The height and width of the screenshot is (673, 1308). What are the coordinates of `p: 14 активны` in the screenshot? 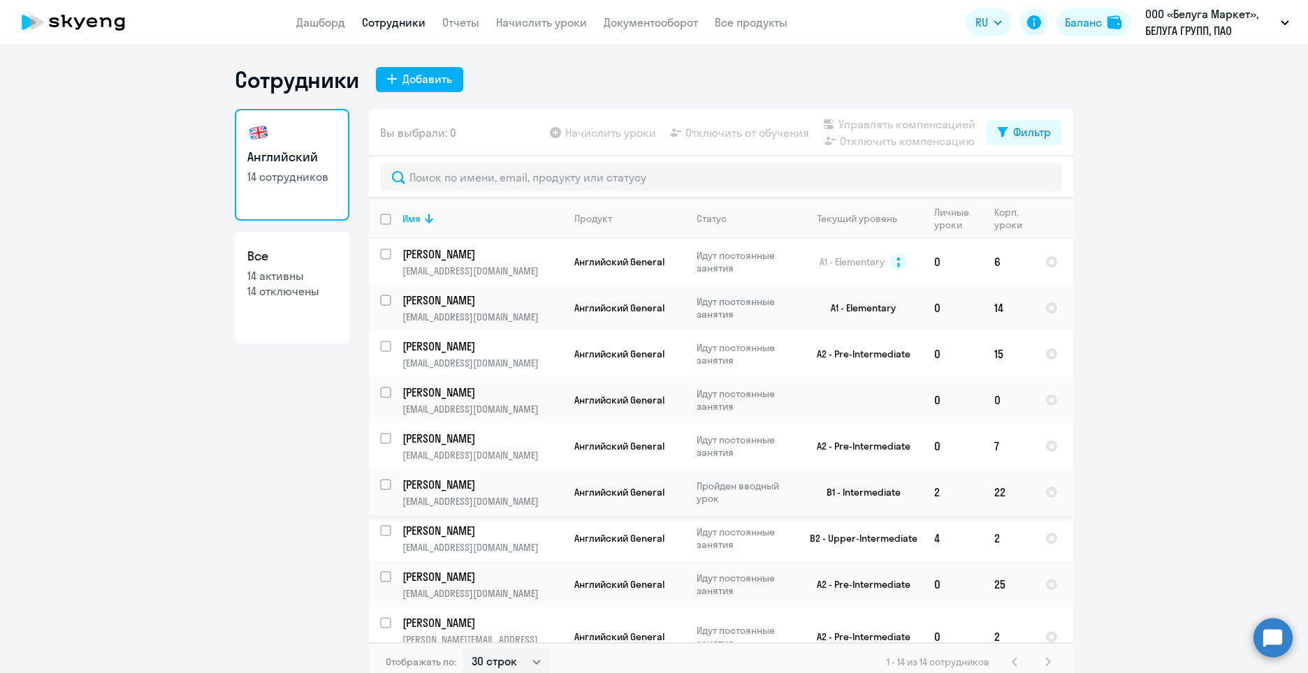 It's located at (292, 276).